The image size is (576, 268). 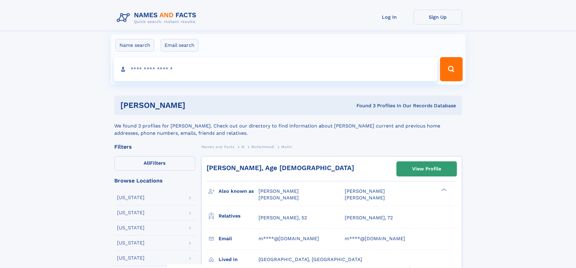 I want to click on div: Browse Locations, so click(x=155, y=181).